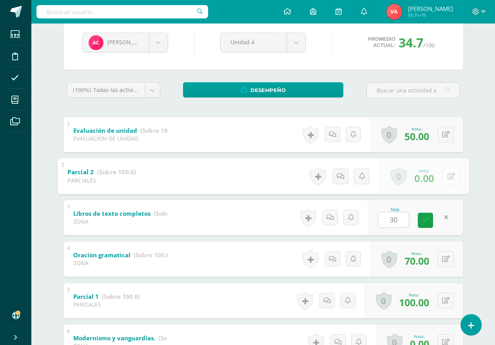 The height and width of the screenshot is (345, 495). What do you see at coordinates (394, 12) in the screenshot?
I see `img: 5ef59e455bde36dc0487bc51b4dad64e.png` at bounding box center [394, 12].